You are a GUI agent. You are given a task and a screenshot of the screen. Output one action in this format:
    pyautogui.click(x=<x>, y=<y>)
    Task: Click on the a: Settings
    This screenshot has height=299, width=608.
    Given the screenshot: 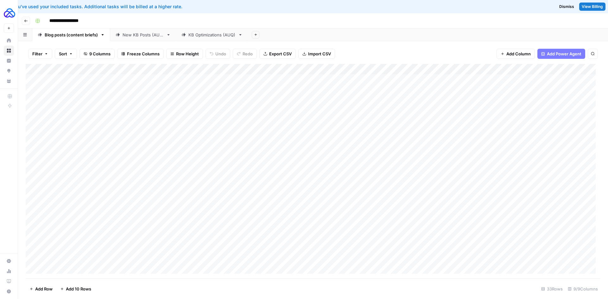 What is the action you would take?
    pyautogui.click(x=9, y=261)
    